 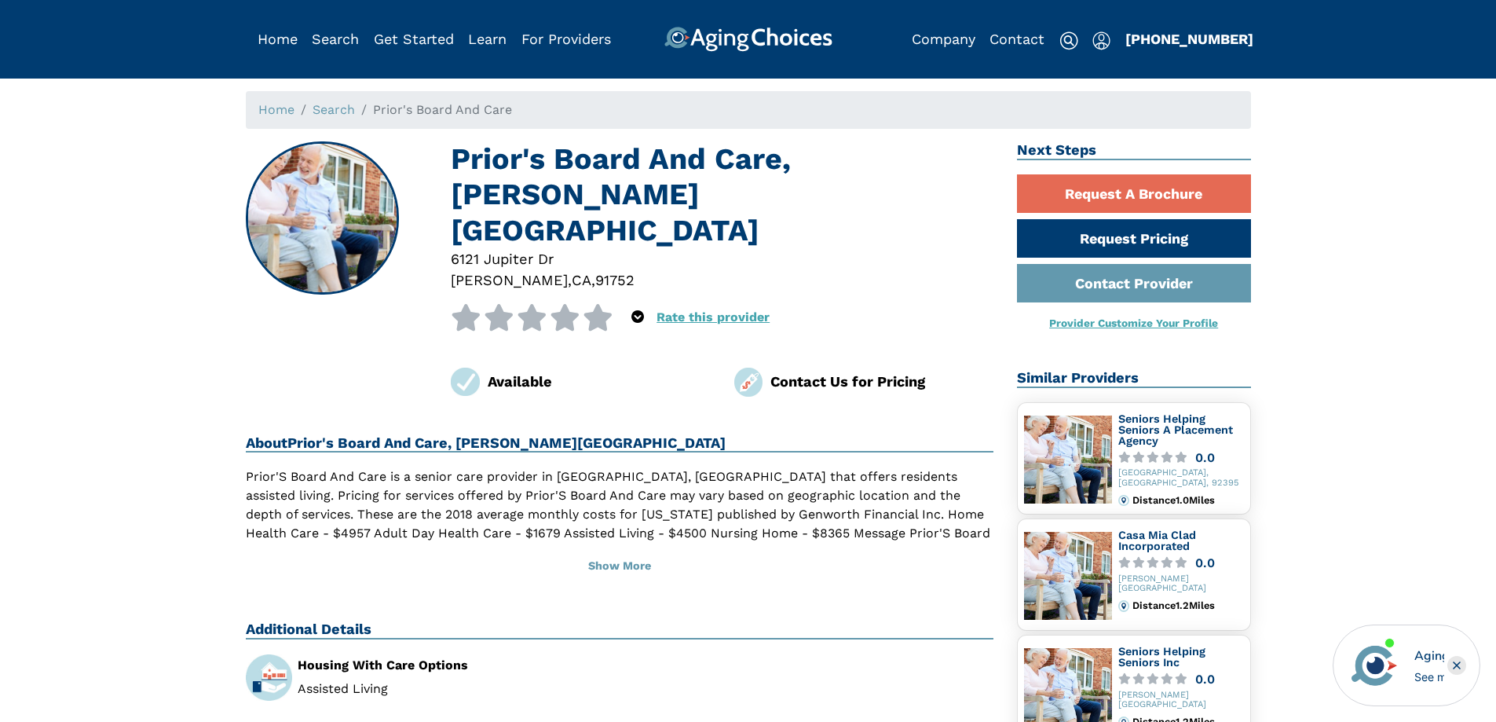 What do you see at coordinates (1069, 41) in the screenshot?
I see `img: search-icon.svg` at bounding box center [1069, 41].